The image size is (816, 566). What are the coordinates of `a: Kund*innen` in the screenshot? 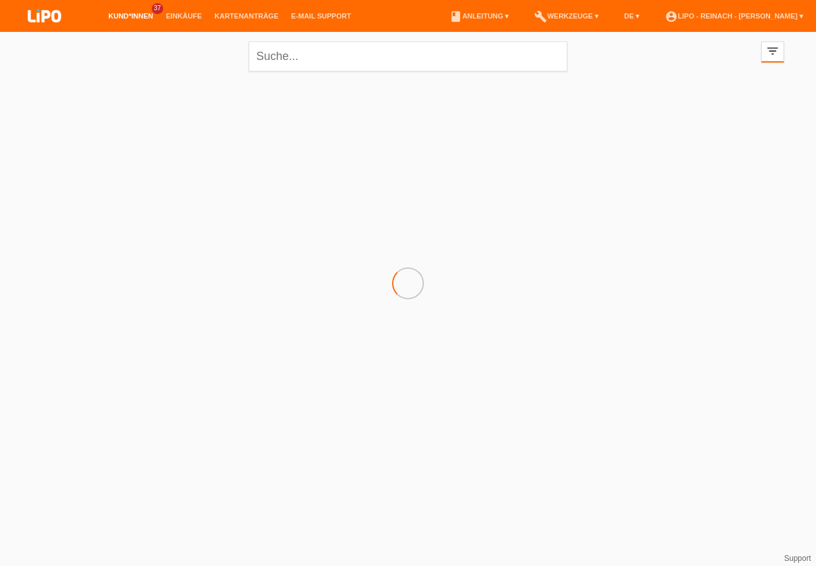 It's located at (131, 16).